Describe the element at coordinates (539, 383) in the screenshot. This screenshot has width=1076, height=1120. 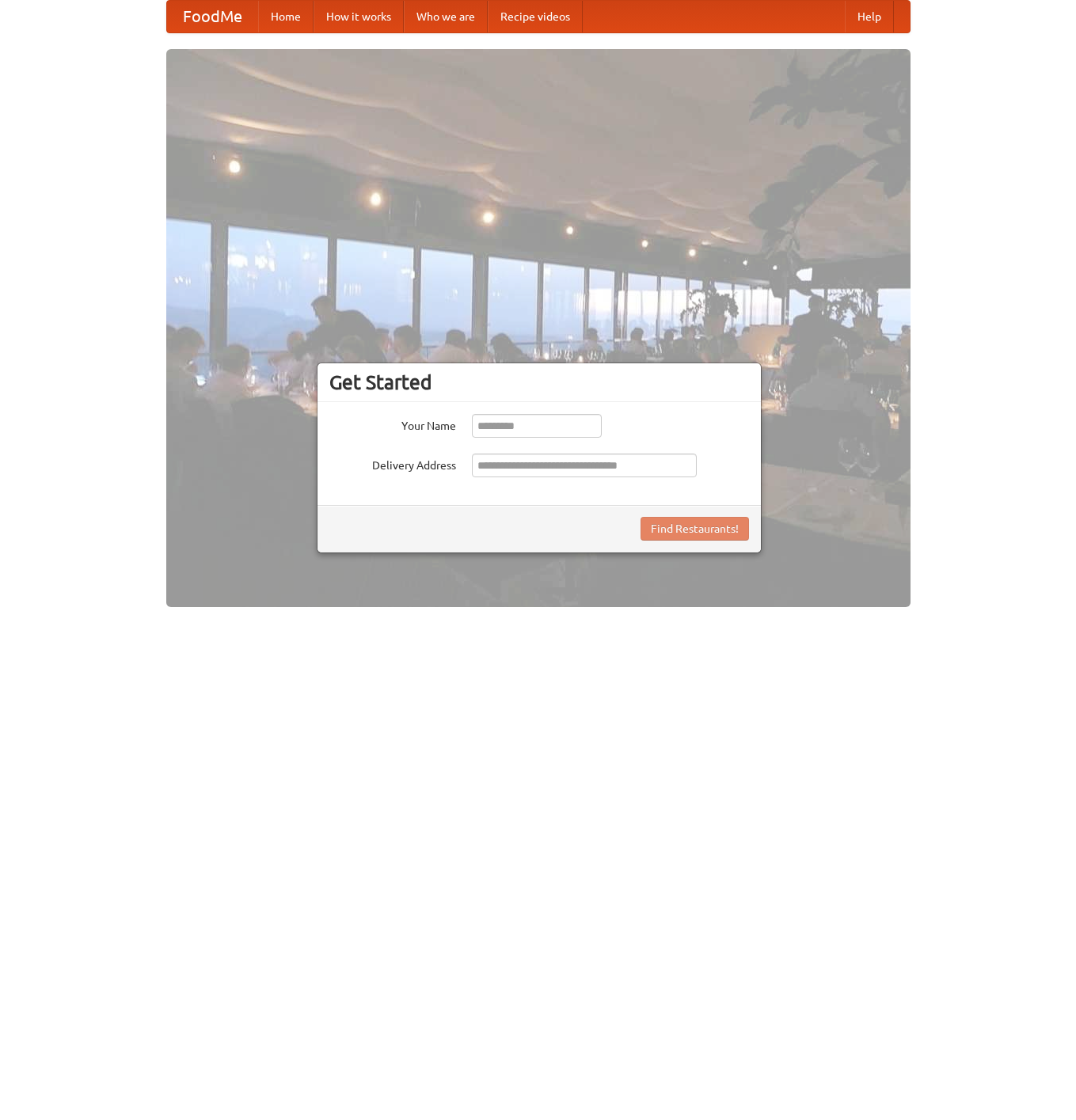
I see `h3: Get Started` at that location.